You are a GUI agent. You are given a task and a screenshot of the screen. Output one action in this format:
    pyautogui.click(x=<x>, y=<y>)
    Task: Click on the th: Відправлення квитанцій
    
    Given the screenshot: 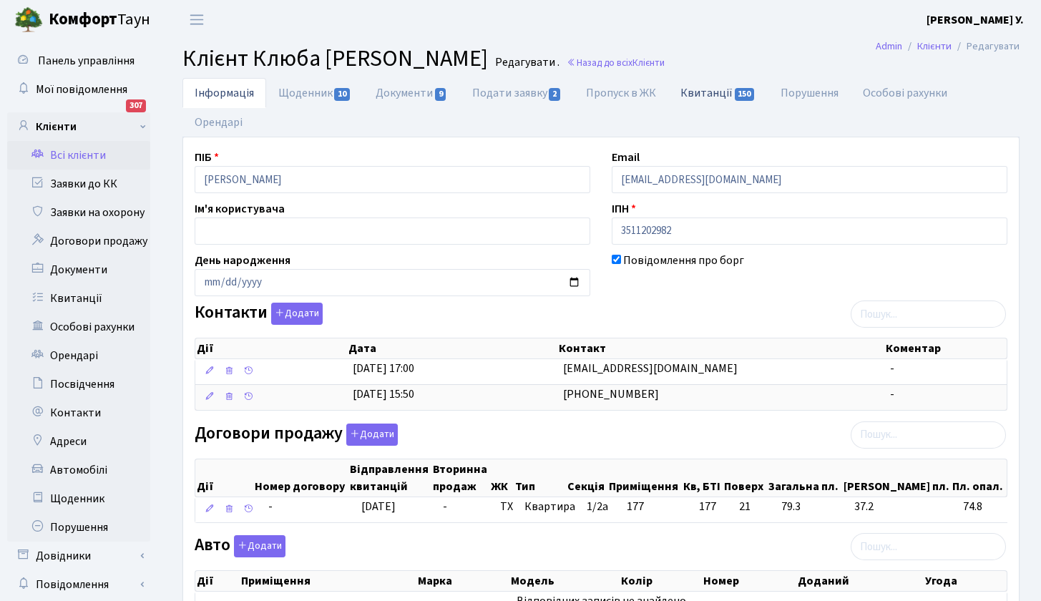 What is the action you would take?
    pyautogui.click(x=390, y=478)
    